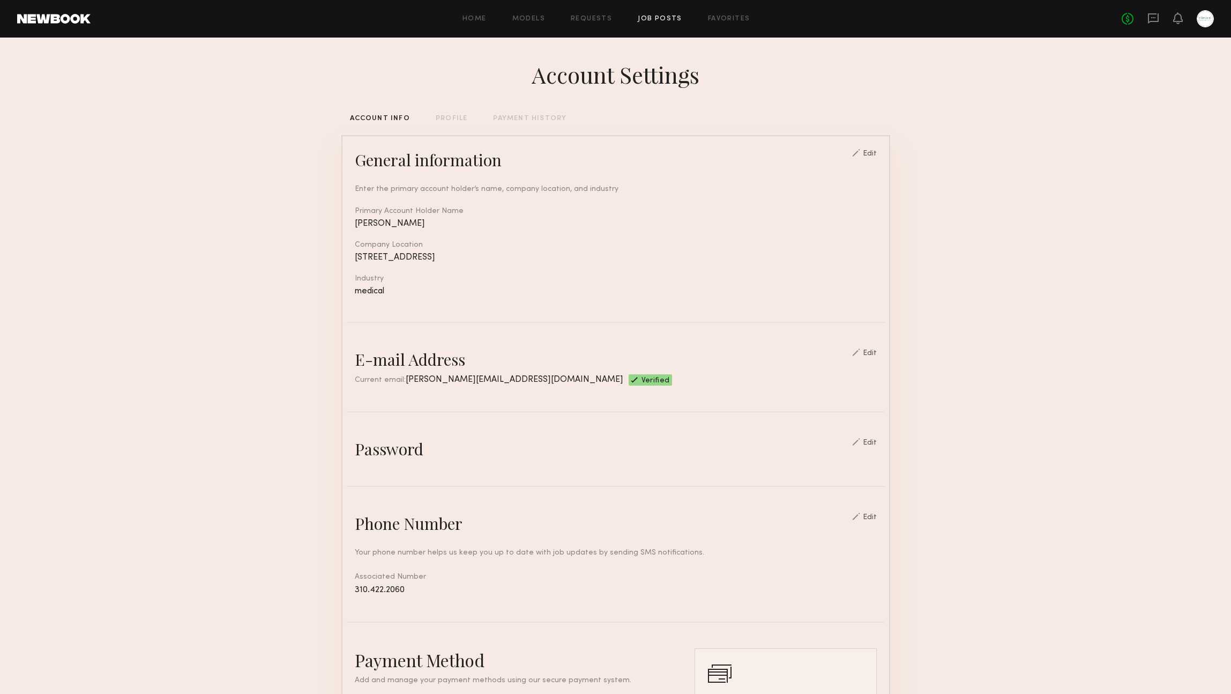  Describe the element at coordinates (489, 379) in the screenshot. I see `div: Current email:` at that location.